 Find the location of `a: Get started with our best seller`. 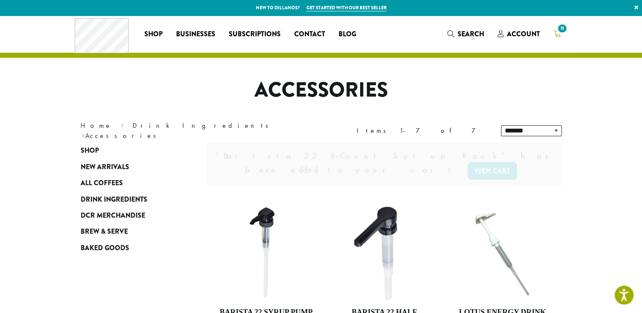

a: Get started with our best seller is located at coordinates (347, 8).